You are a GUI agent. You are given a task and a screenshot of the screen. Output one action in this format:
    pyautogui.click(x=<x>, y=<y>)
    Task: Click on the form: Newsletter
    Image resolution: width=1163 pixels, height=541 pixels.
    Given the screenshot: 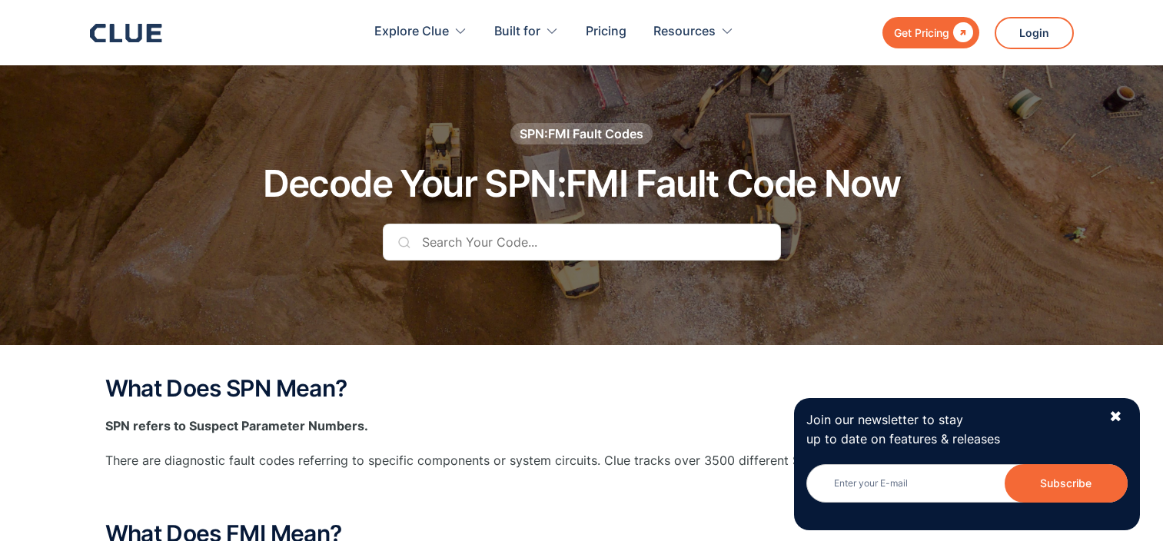 What is the action you would take?
    pyautogui.click(x=967, y=491)
    